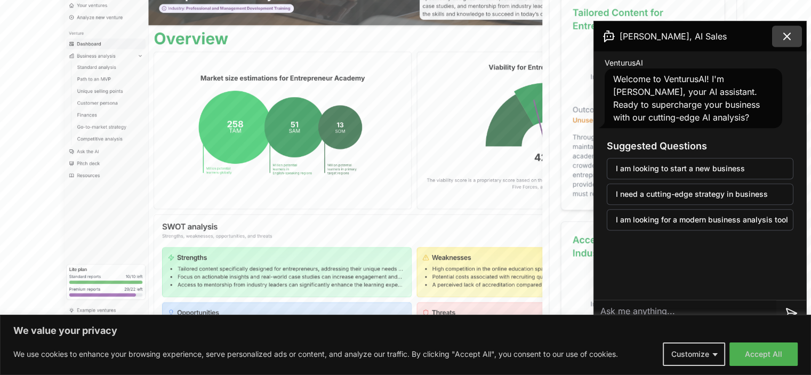  Describe the element at coordinates (693, 354) in the screenshot. I see `button: Customize` at that location.